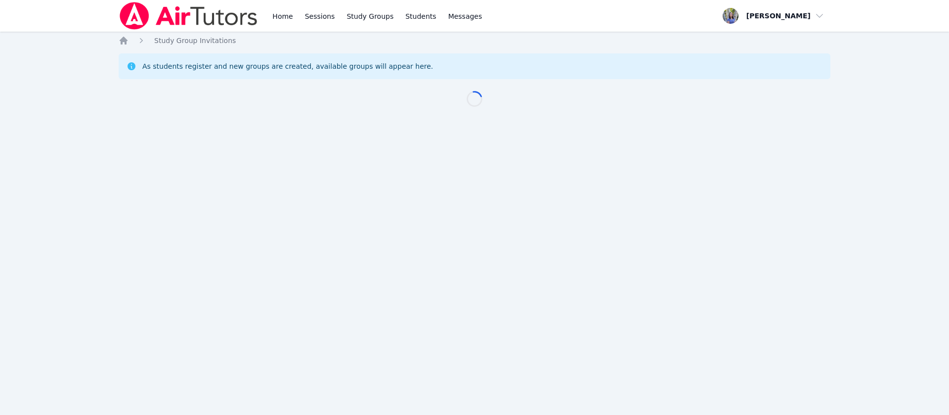 The image size is (949, 415). What do you see at coordinates (288, 66) in the screenshot?
I see `div: As students register and new groups are created, available groups will appear here.` at bounding box center [288, 66].